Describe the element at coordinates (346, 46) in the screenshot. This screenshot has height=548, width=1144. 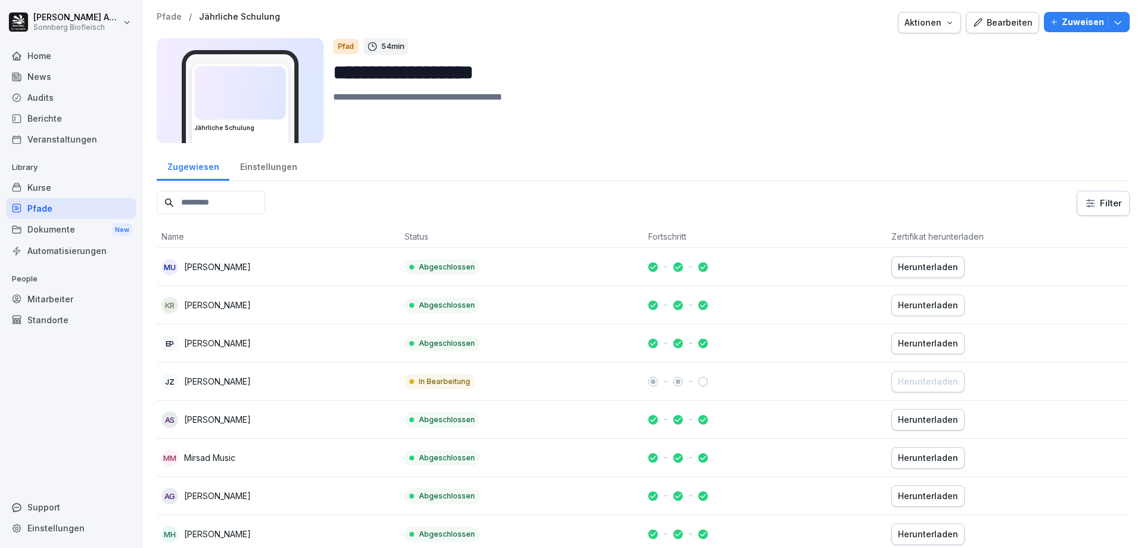
I see `div: Pfad` at that location.